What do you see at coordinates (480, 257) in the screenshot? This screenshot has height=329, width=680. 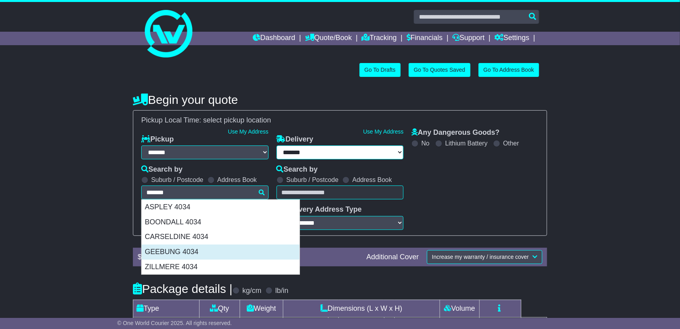 I see `span: Increase my warranty / insurance cover` at bounding box center [480, 257].